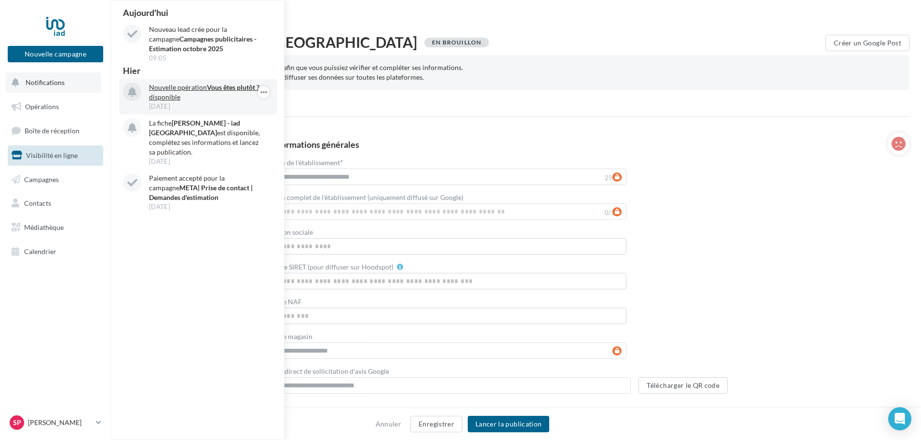 This screenshot has width=921, height=440. I want to click on a: Opérations, so click(55, 107).